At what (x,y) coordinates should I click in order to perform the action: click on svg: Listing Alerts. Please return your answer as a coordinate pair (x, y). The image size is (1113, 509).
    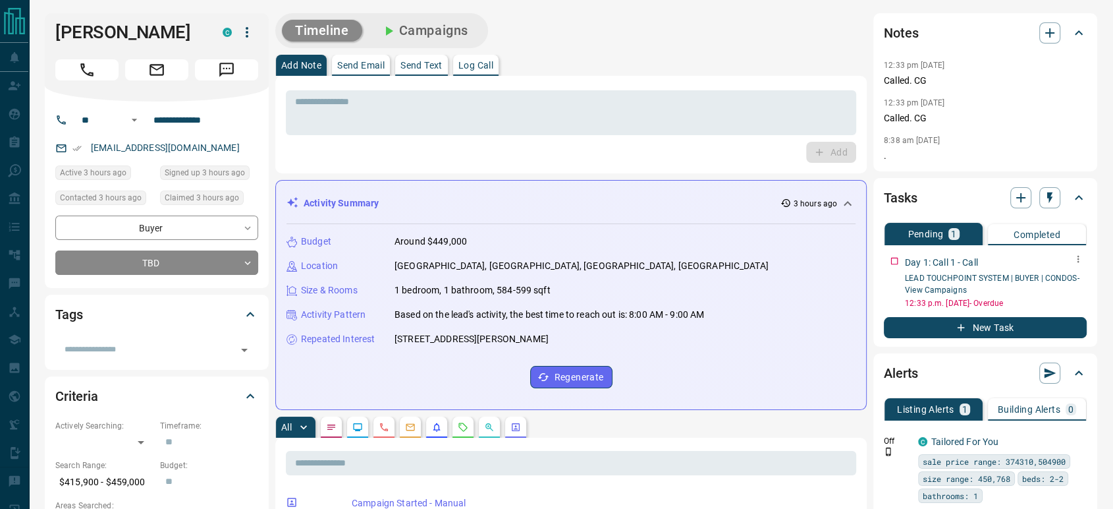
    Looking at the image, I should click on (437, 427).